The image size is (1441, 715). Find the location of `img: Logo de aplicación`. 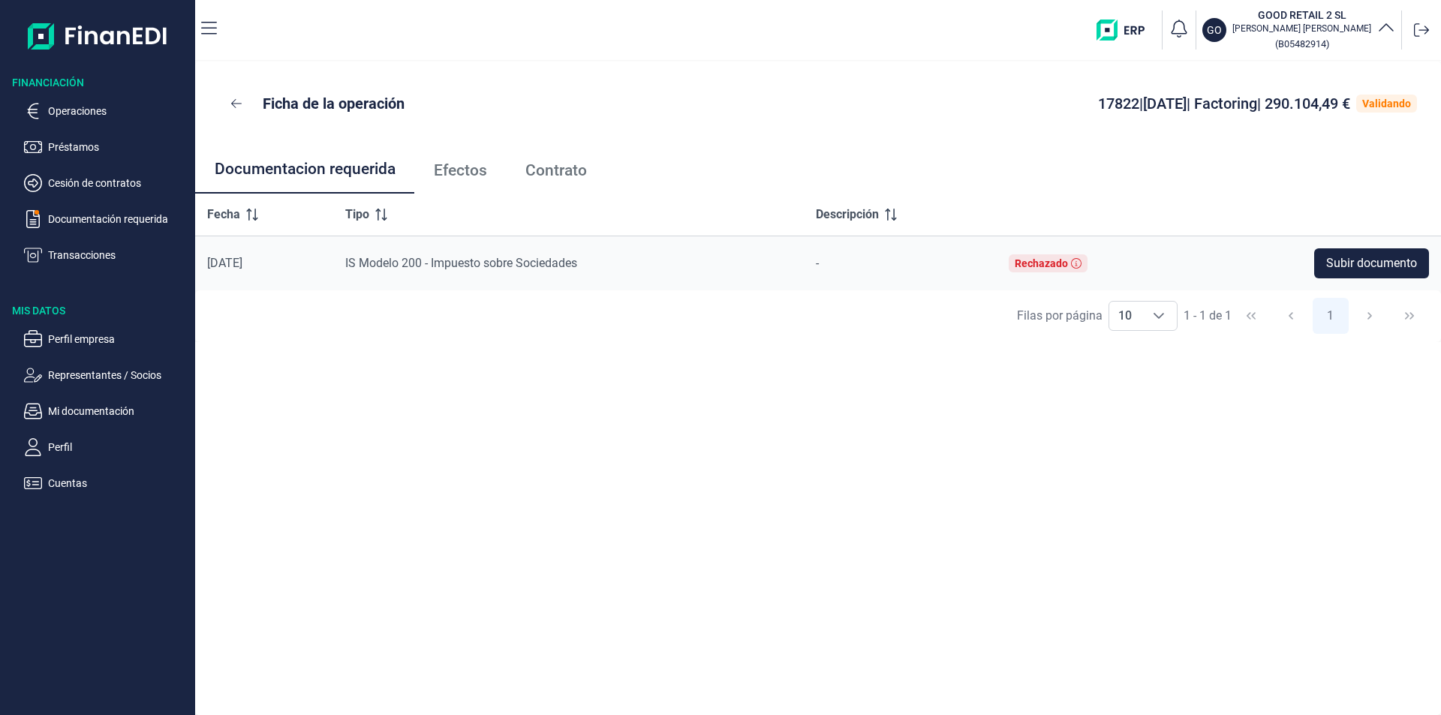

img: Logo de aplicación is located at coordinates (98, 36).